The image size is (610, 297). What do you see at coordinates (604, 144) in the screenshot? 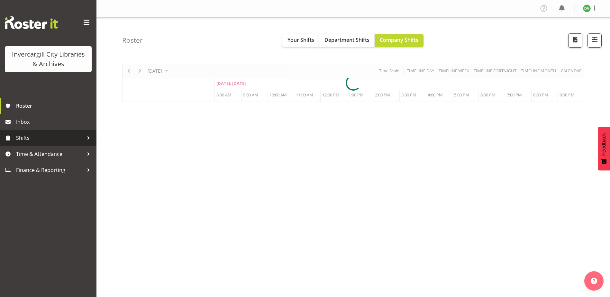
I see `span: Feedback` at bounding box center [604, 144].